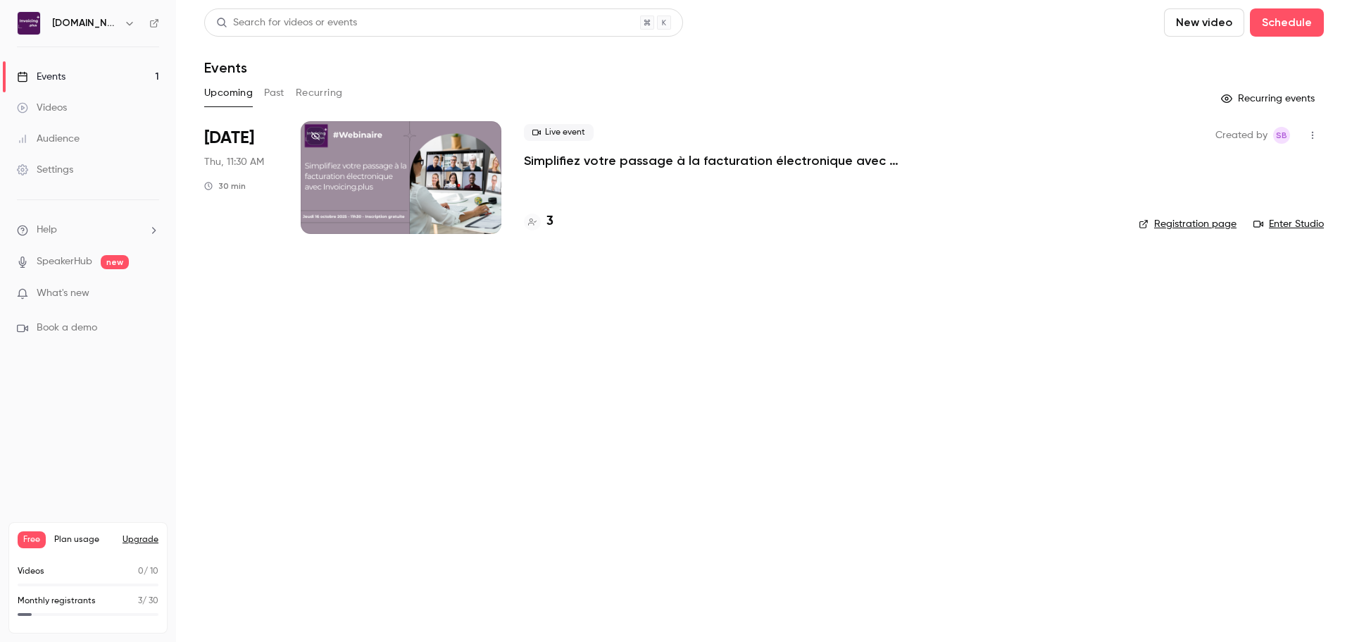  What do you see at coordinates (225, 68) in the screenshot?
I see `h1: Events` at bounding box center [225, 68].